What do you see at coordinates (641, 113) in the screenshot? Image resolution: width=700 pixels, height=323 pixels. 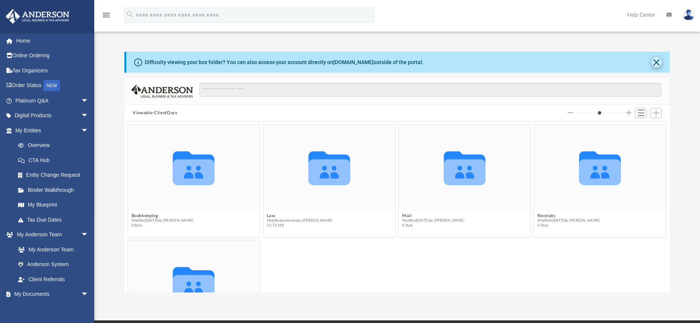 I see `button: Switch to List View` at bounding box center [641, 113].